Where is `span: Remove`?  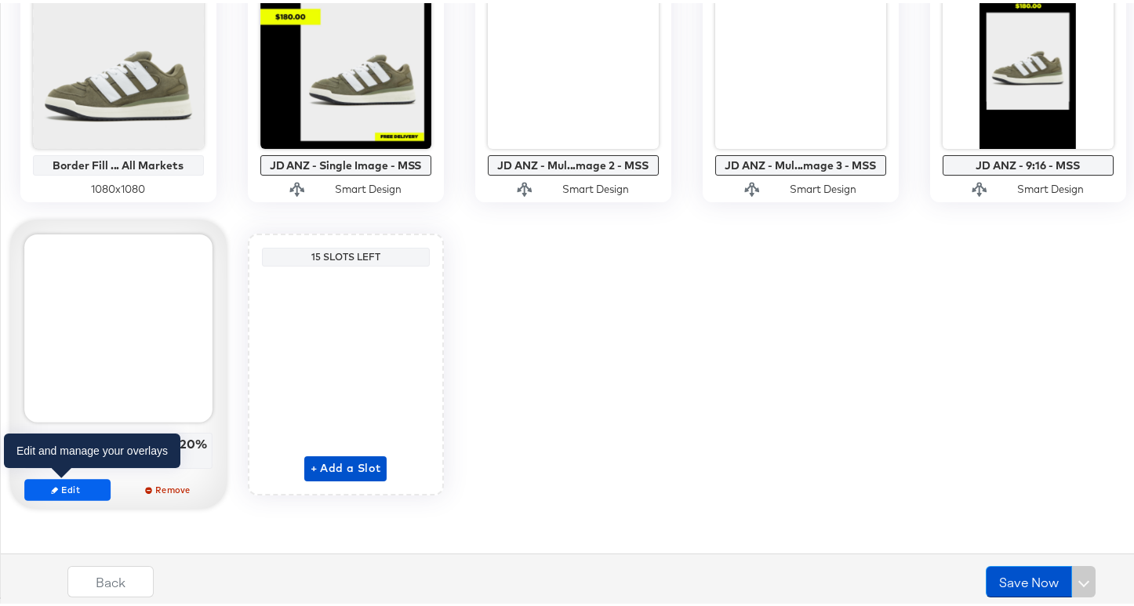 span: Remove is located at coordinates (169, 486).